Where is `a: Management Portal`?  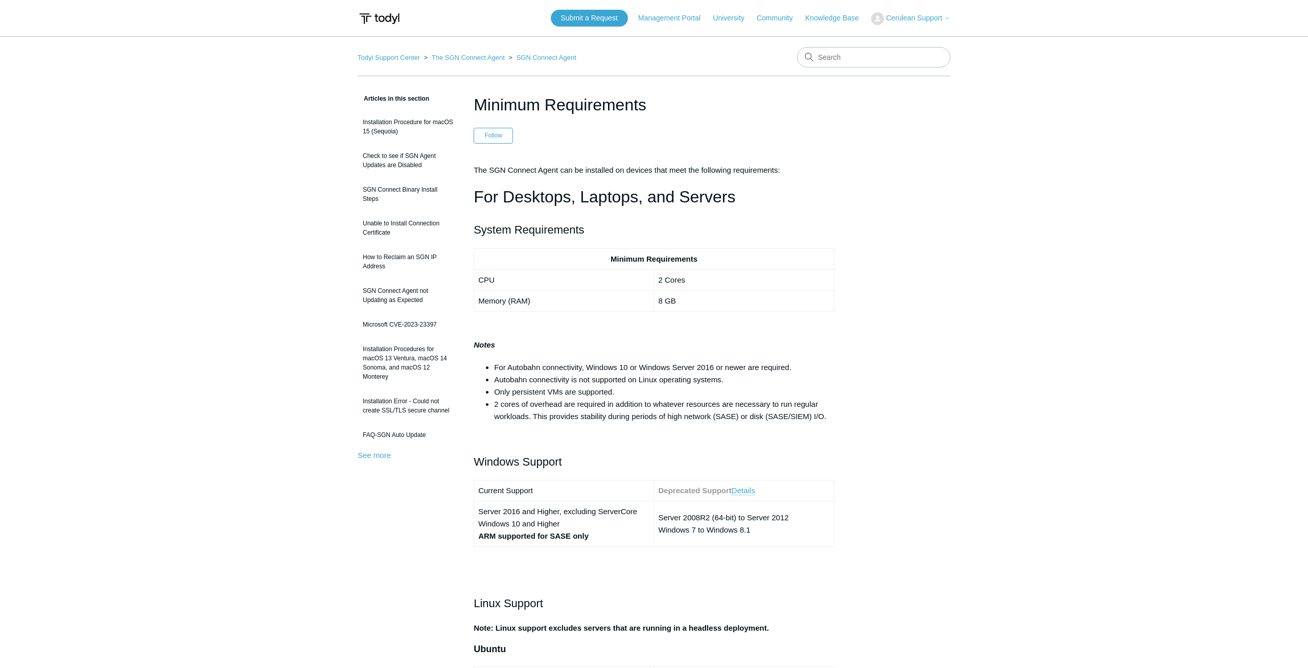 a: Management Portal is located at coordinates (674, 18).